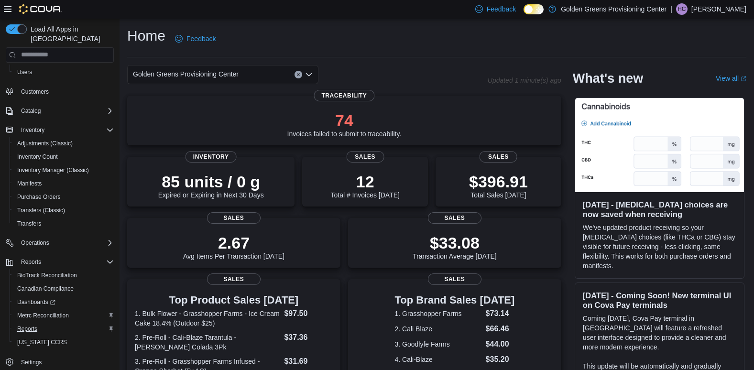 This screenshot has width=754, height=370. I want to click on a: Dashboards, so click(36, 302).